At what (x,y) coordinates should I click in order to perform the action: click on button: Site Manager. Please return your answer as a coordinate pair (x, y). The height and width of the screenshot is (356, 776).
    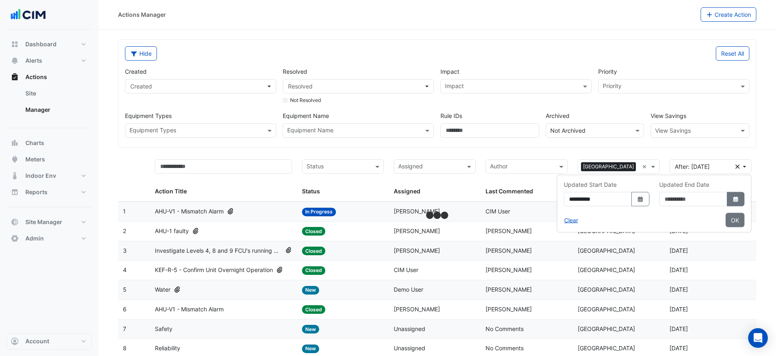
    Looking at the image, I should click on (49, 222).